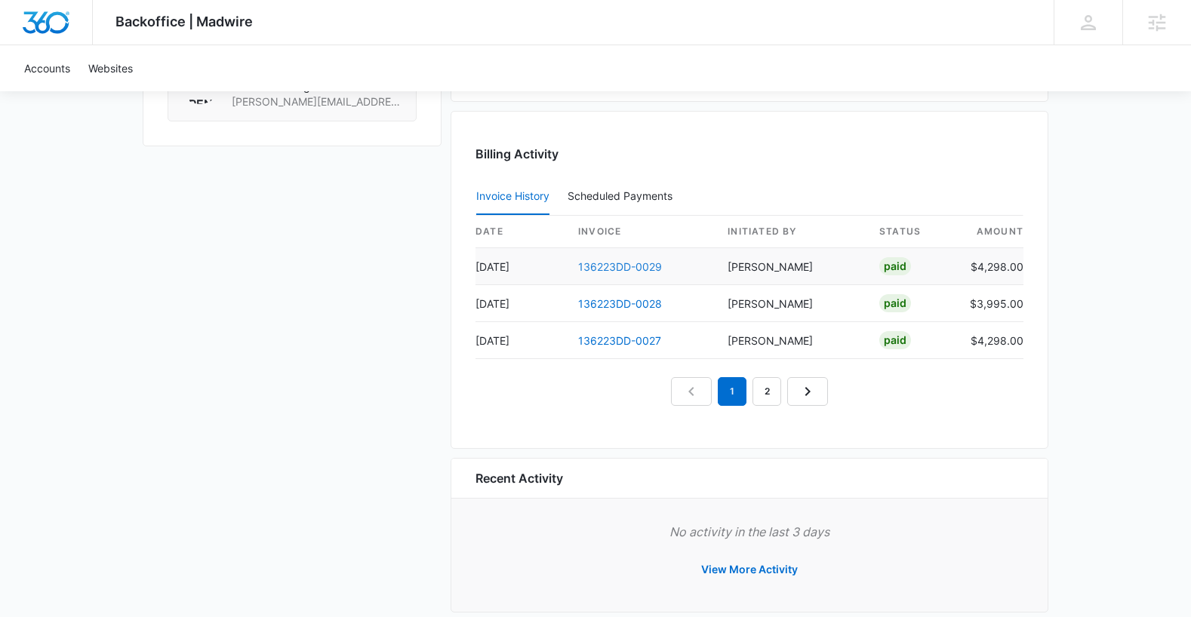  Describe the element at coordinates (184, 21) in the screenshot. I see `span: Backoffice | Madwire` at that location.